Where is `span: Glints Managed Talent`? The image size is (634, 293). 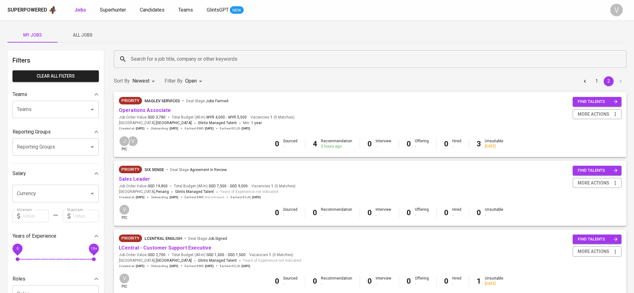
span: Glints Managed Talent is located at coordinates (195, 192).